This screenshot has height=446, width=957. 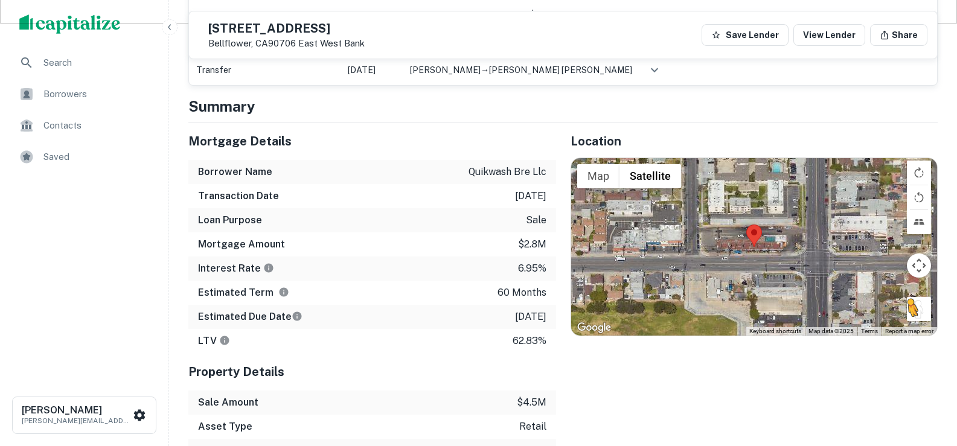 I want to click on p: Bellflower, CA90706, so click(x=286, y=43).